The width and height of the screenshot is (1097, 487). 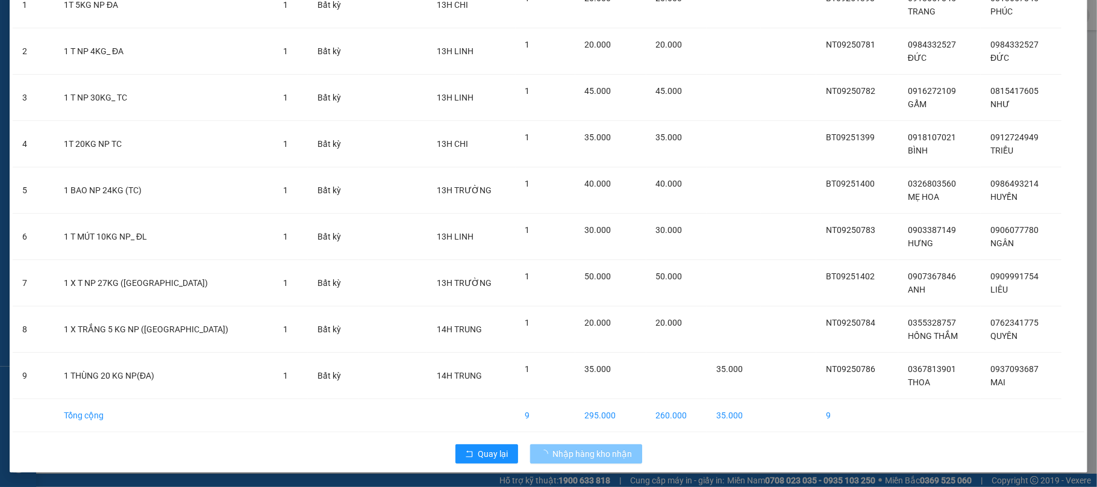 What do you see at coordinates (487, 454) in the screenshot?
I see `button: rollbackQuay lại` at bounding box center [487, 454].